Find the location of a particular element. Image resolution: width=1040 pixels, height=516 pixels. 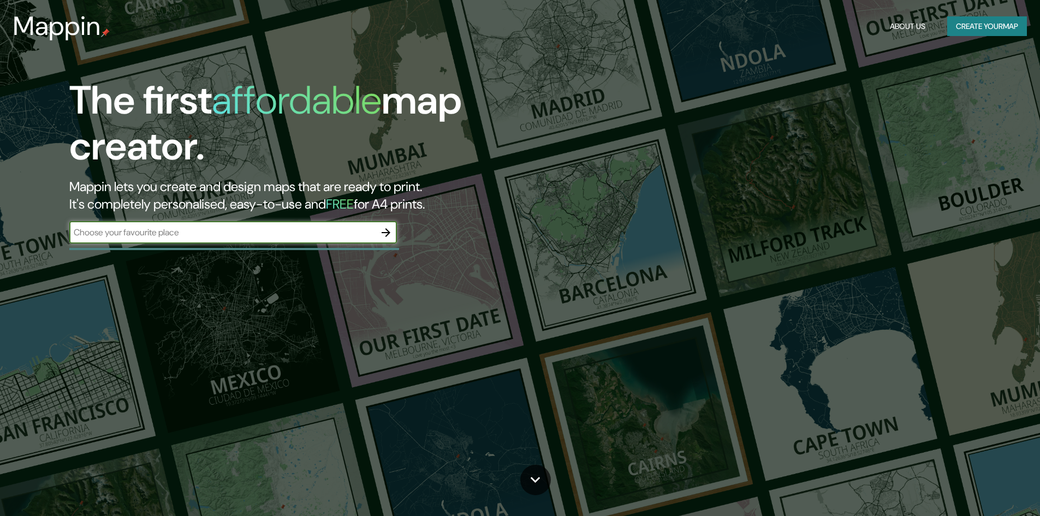

h5: FREE is located at coordinates (340, 204).